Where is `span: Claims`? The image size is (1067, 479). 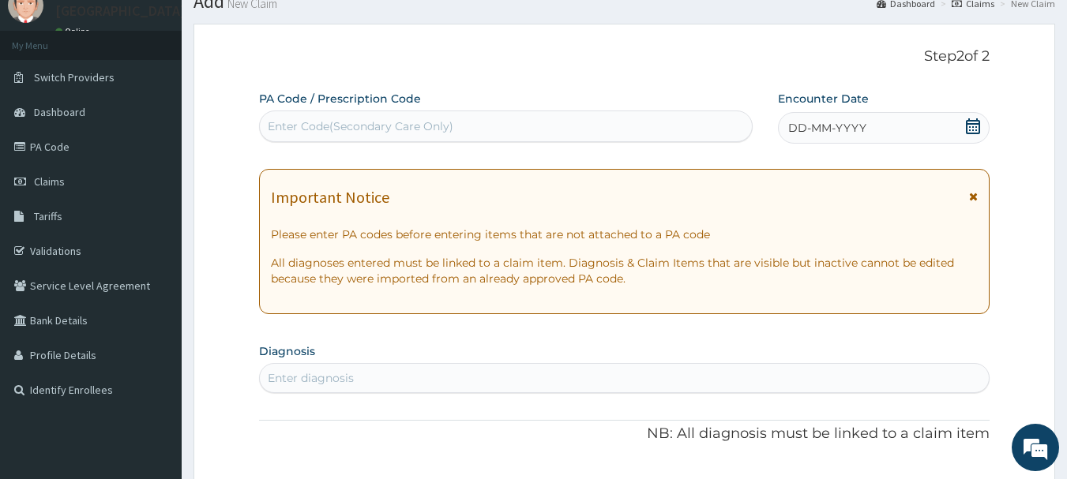 span: Claims is located at coordinates (49, 182).